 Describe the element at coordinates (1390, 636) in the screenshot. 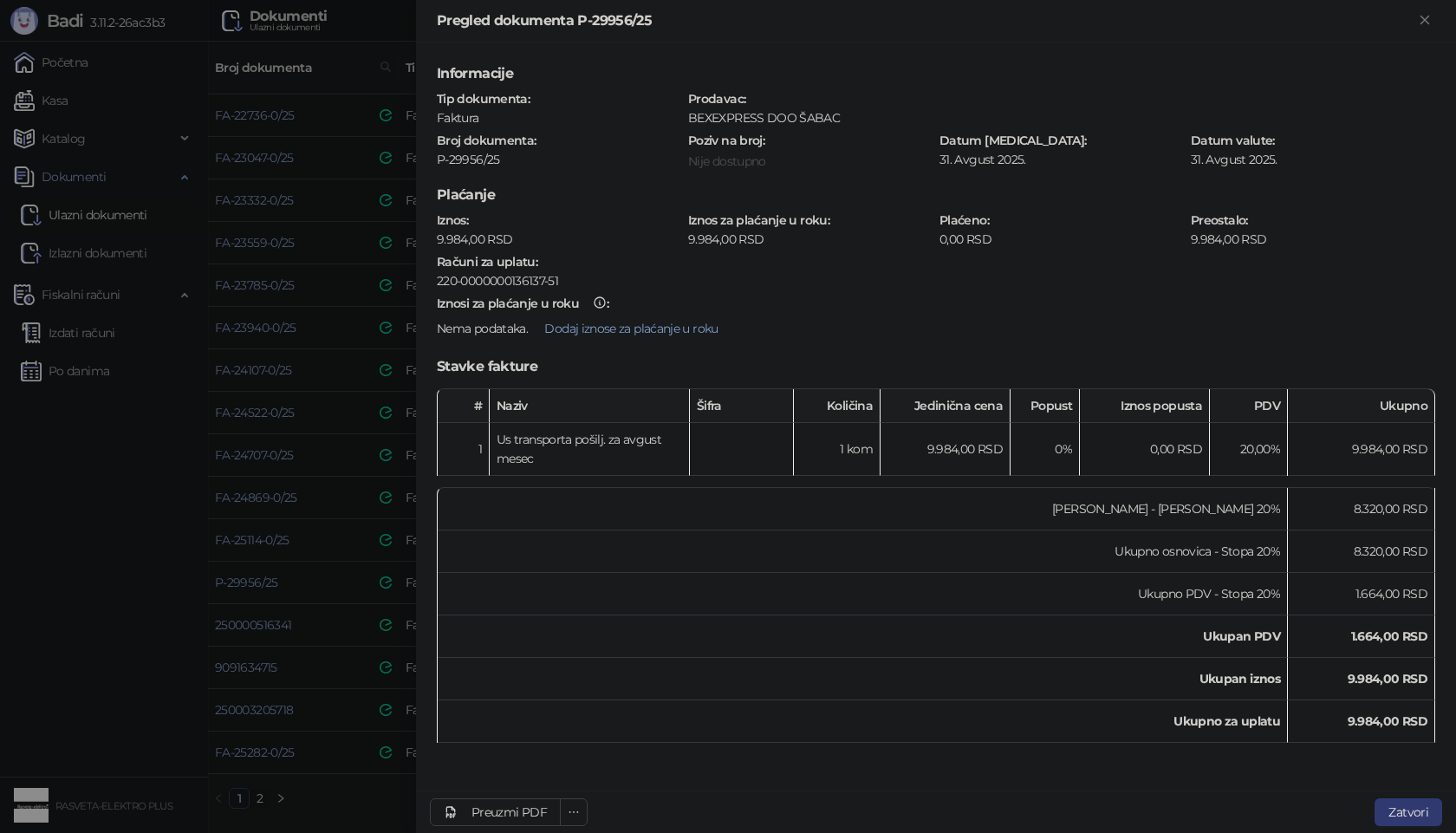

I see `strong: 1.664,00 RSD` at that location.